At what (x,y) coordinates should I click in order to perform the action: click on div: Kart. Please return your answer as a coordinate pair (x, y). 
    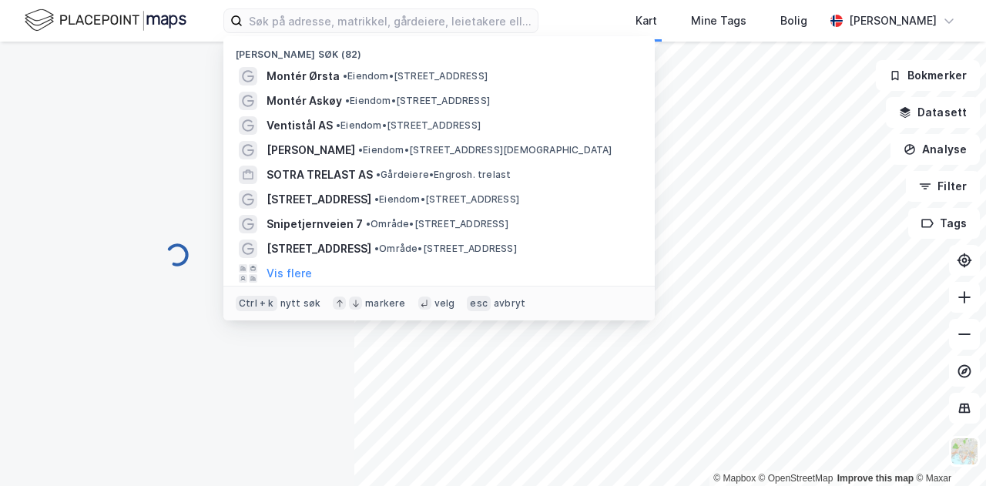
    Looking at the image, I should click on (646, 21).